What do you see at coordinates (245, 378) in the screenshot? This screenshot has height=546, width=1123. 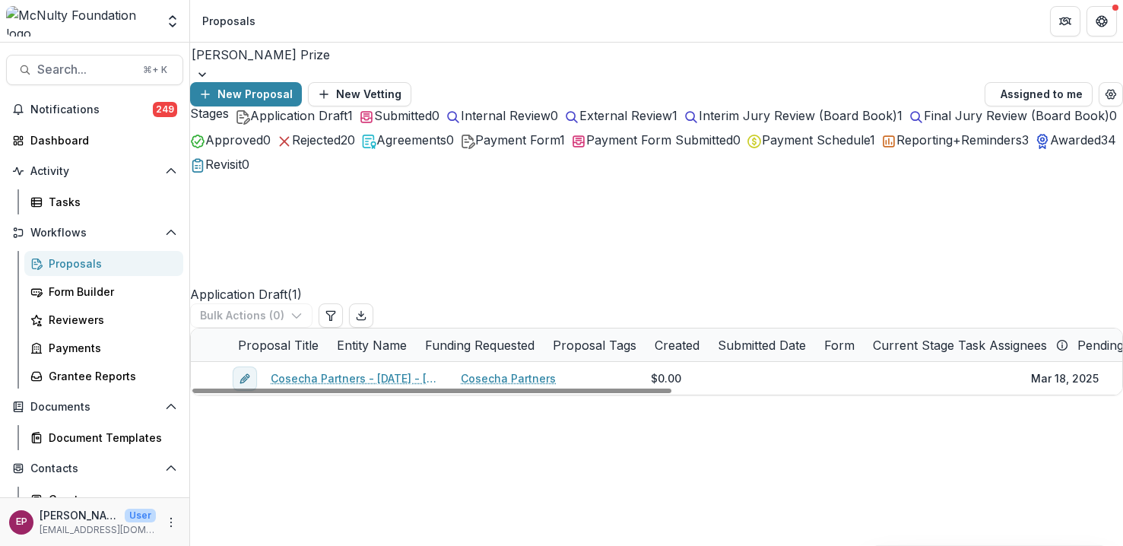 I see `button: edit` at bounding box center [245, 378].